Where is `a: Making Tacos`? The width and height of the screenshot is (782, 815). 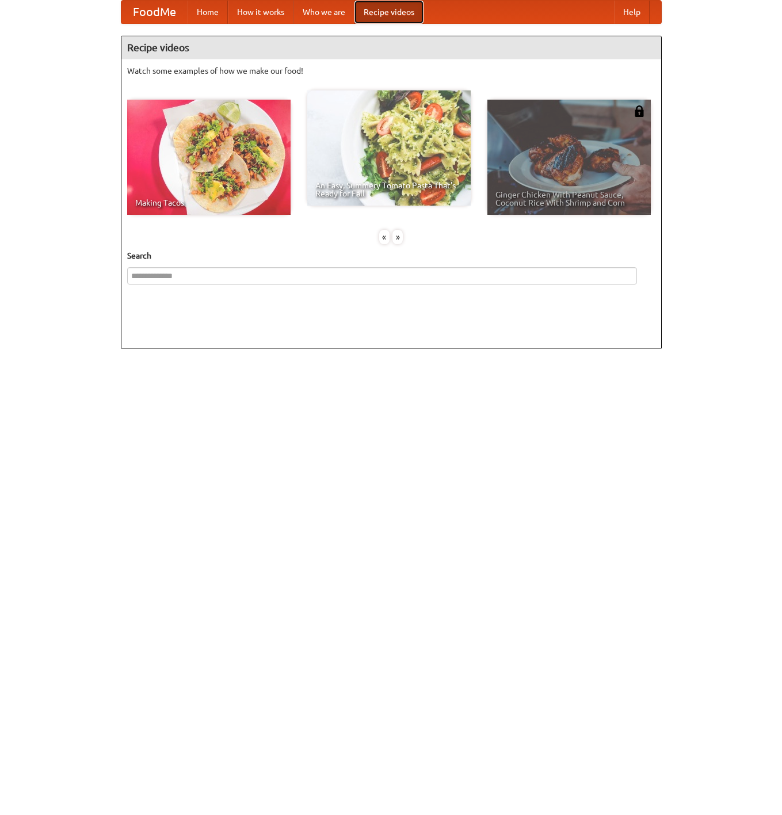 a: Making Tacos is located at coordinates (209, 157).